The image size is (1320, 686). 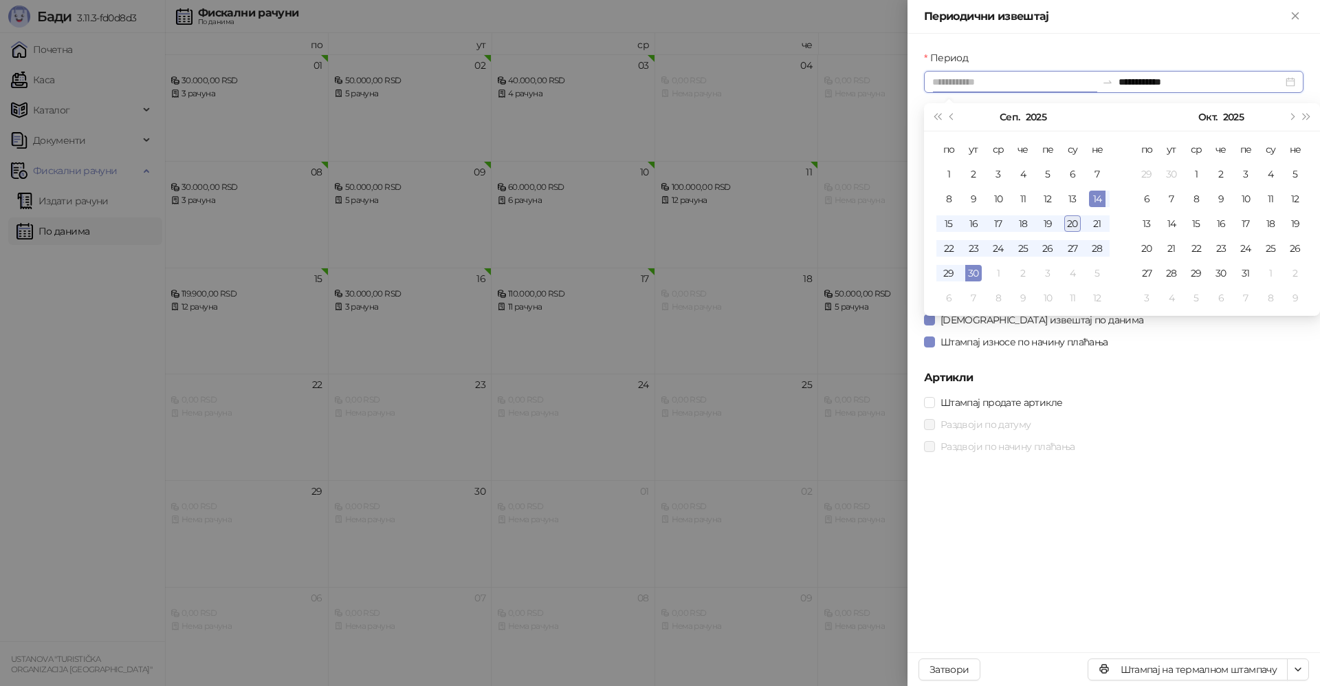 What do you see at coordinates (1073, 273) in the screenshot?
I see `td: 2025-10-04` at bounding box center [1073, 273].